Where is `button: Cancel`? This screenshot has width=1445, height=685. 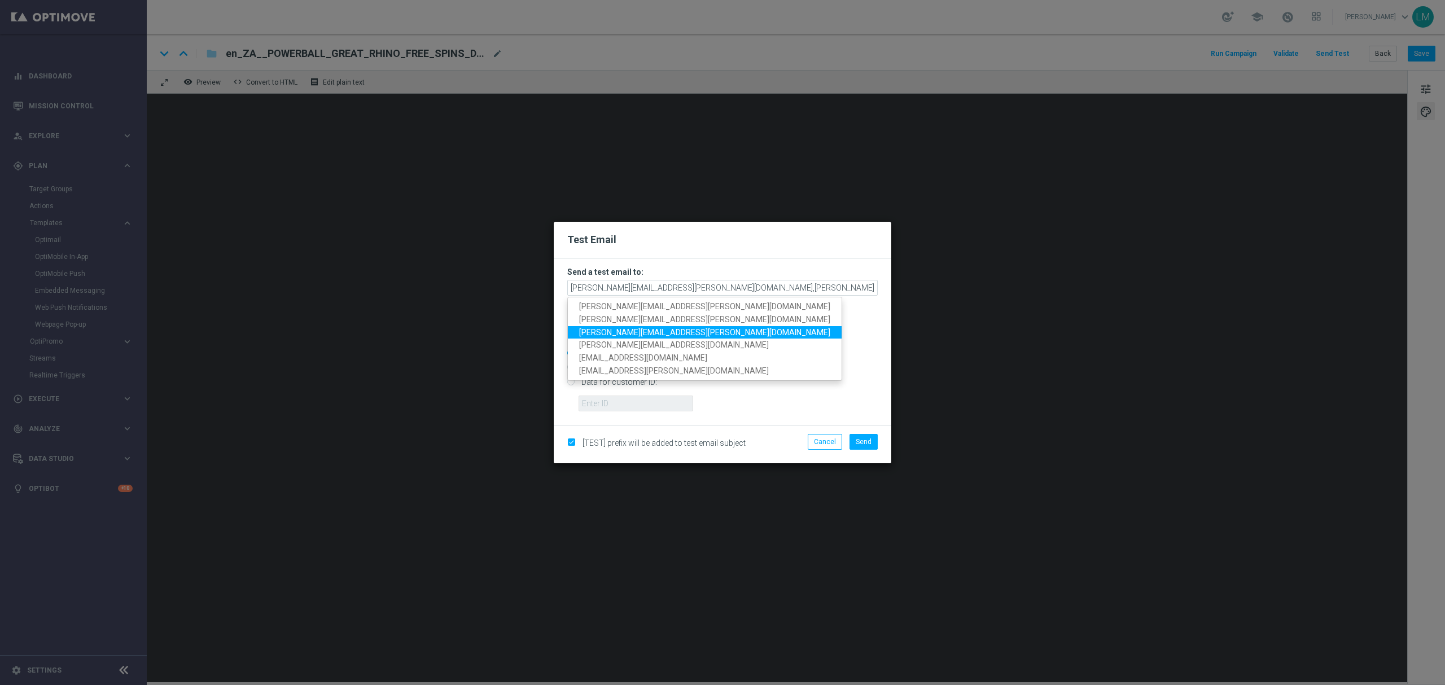 button: Cancel is located at coordinates (825, 442).